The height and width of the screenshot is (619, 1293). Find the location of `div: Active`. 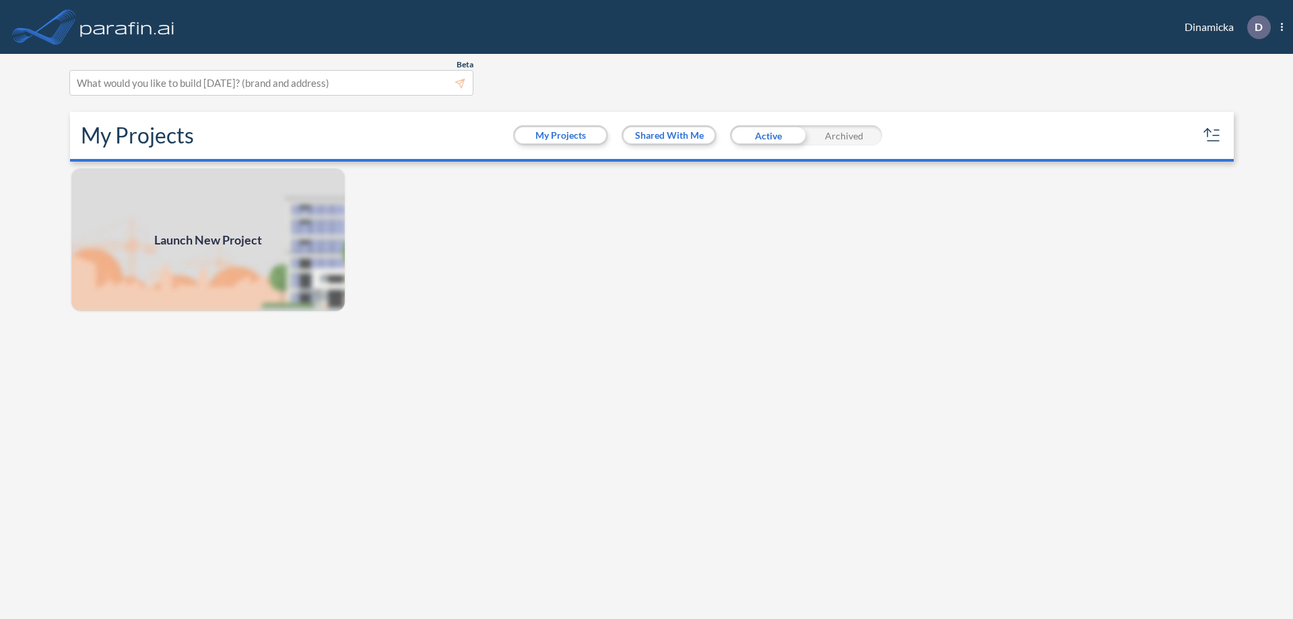

div: Active is located at coordinates (768, 135).